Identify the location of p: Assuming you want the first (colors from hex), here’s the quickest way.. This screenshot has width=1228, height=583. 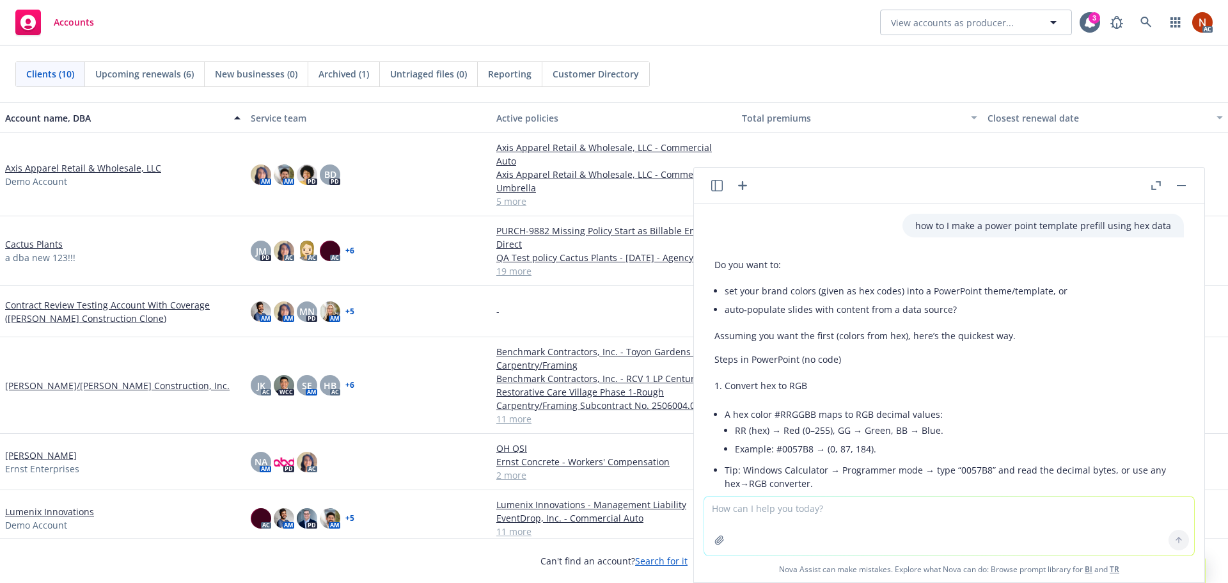
(949, 335).